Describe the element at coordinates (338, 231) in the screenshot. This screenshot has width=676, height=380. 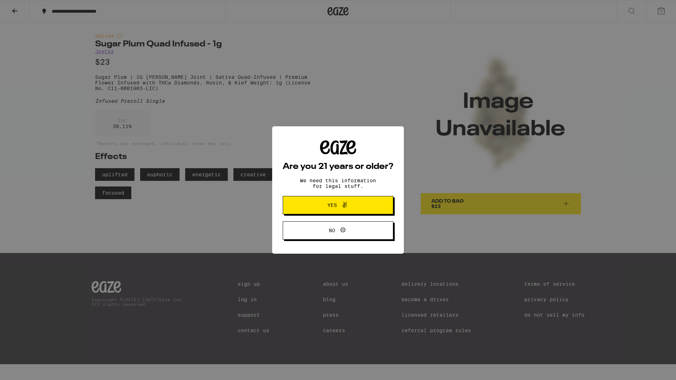
I see `button: No` at that location.